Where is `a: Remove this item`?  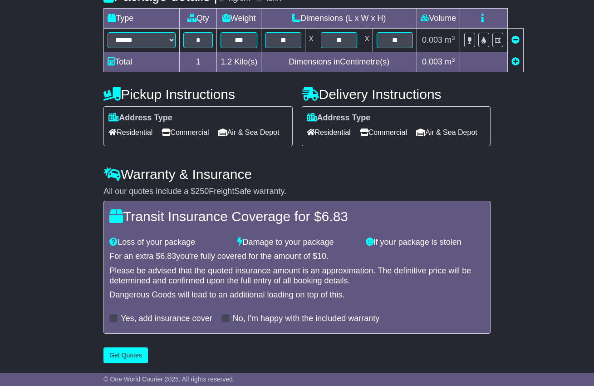 a: Remove this item is located at coordinates (515, 40).